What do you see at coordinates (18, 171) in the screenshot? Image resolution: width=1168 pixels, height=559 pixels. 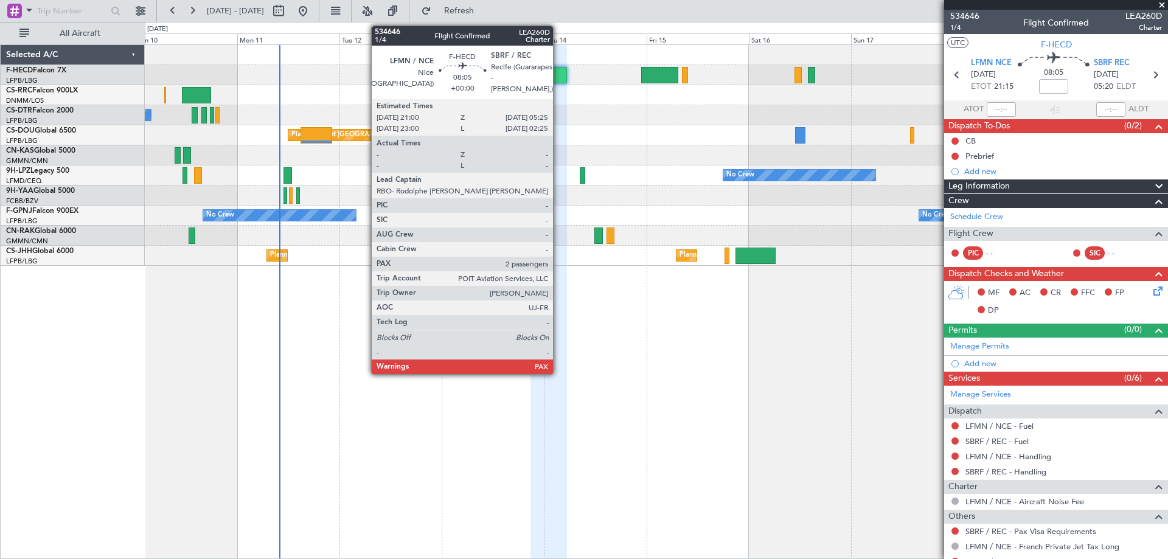 I see `span: 9H-LPZ` at bounding box center [18, 171].